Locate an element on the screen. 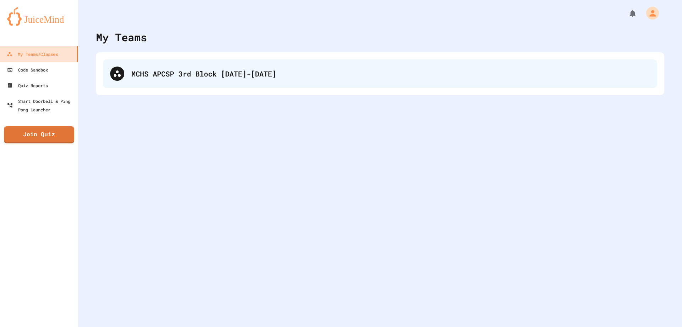 This screenshot has height=327, width=682. div: Code Sandbox is located at coordinates (27, 70).